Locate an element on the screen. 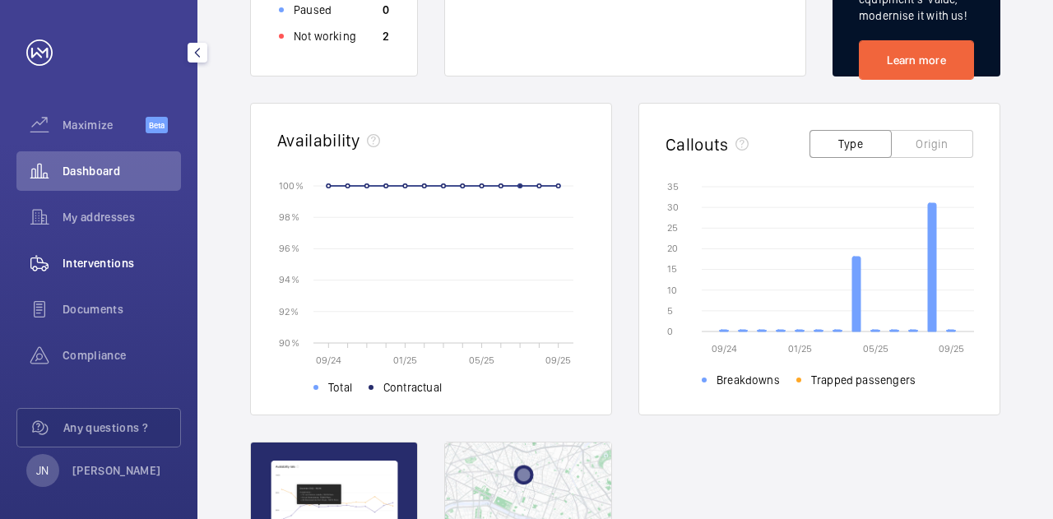 This screenshot has width=1053, height=519. h2: Callouts is located at coordinates (697, 144).